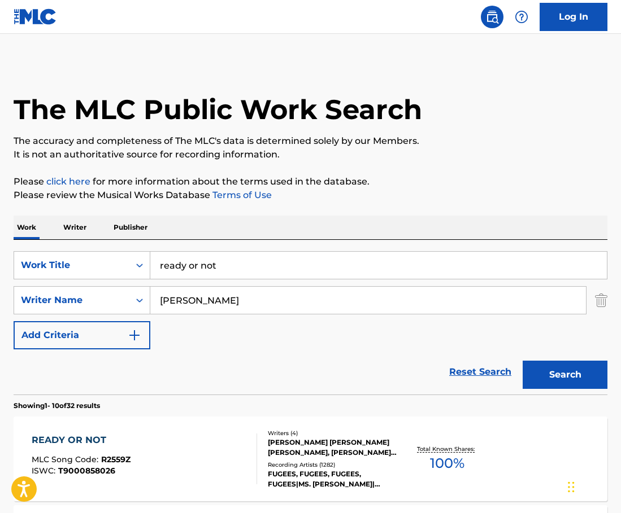  Describe the element at coordinates (72, 301) in the screenshot. I see `div: Writer Name` at that location.